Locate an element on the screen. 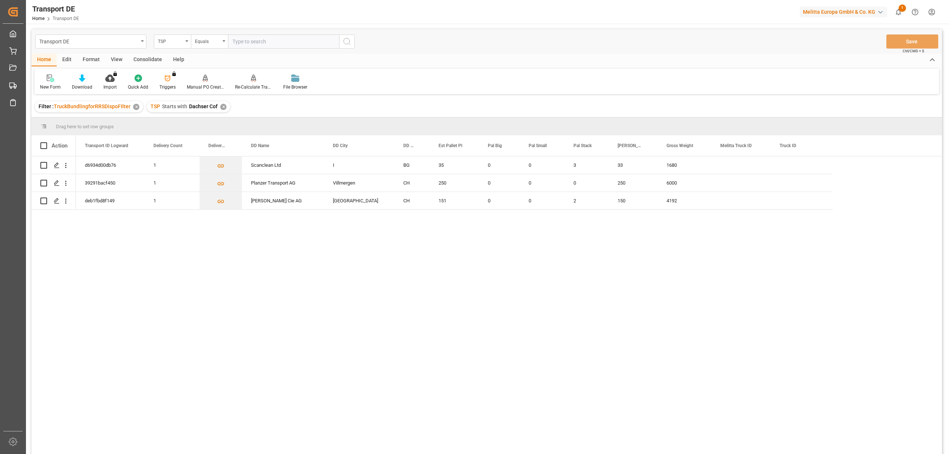 Image resolution: width=949 pixels, height=454 pixels. div: TSP is located at coordinates (171, 40).